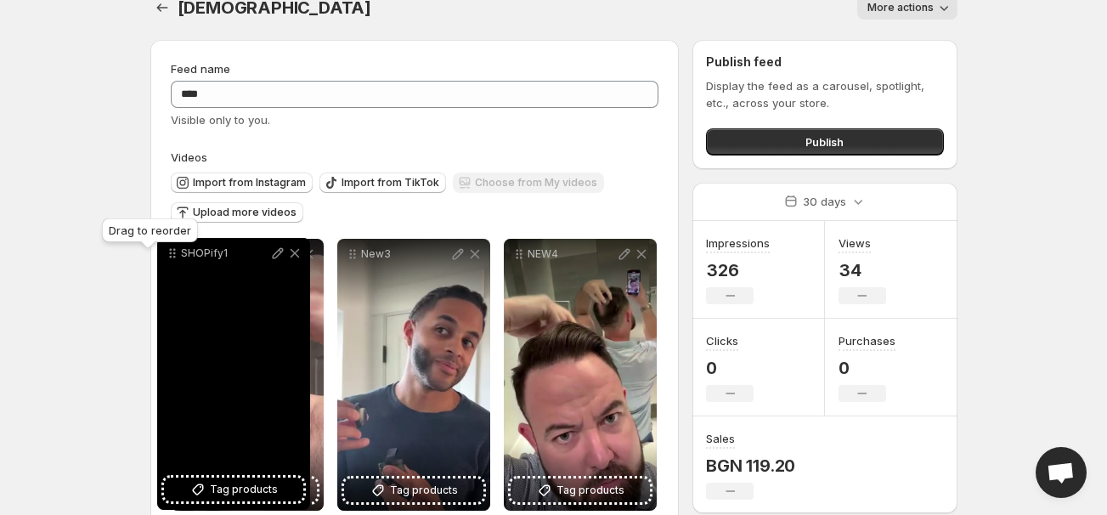 Image resolution: width=1107 pixels, height=515 pixels. Describe the element at coordinates (382, 183) in the screenshot. I see `button: Import from TikTok` at that location.